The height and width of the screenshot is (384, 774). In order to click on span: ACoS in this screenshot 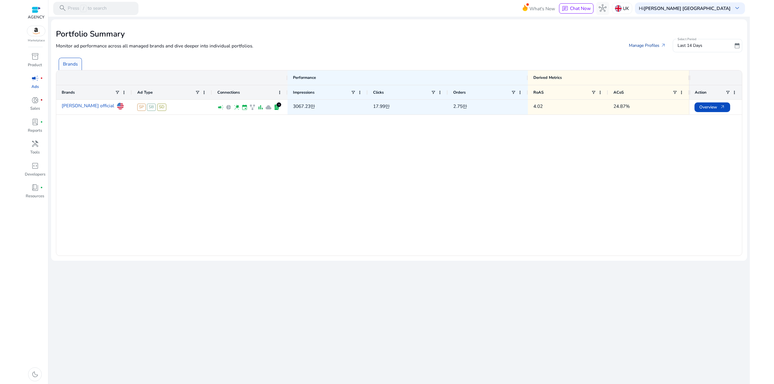, I will do `click(619, 93)`.